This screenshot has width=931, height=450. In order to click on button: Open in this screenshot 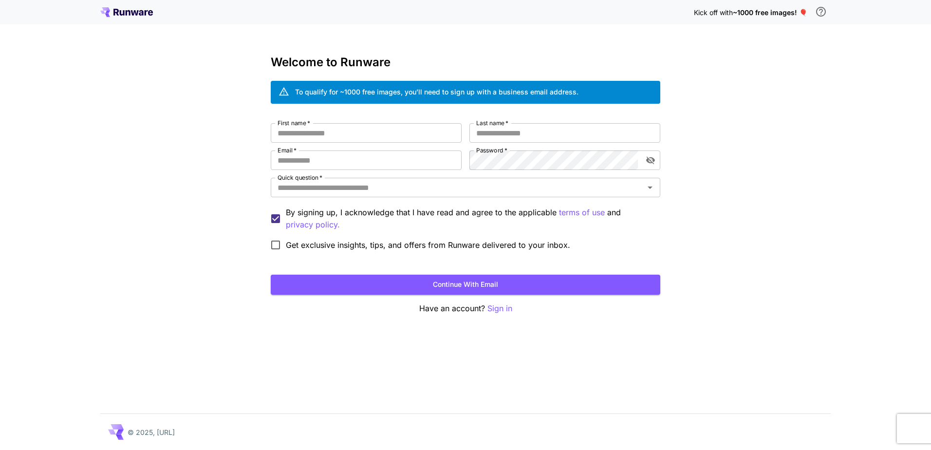, I will do `click(650, 188)`.